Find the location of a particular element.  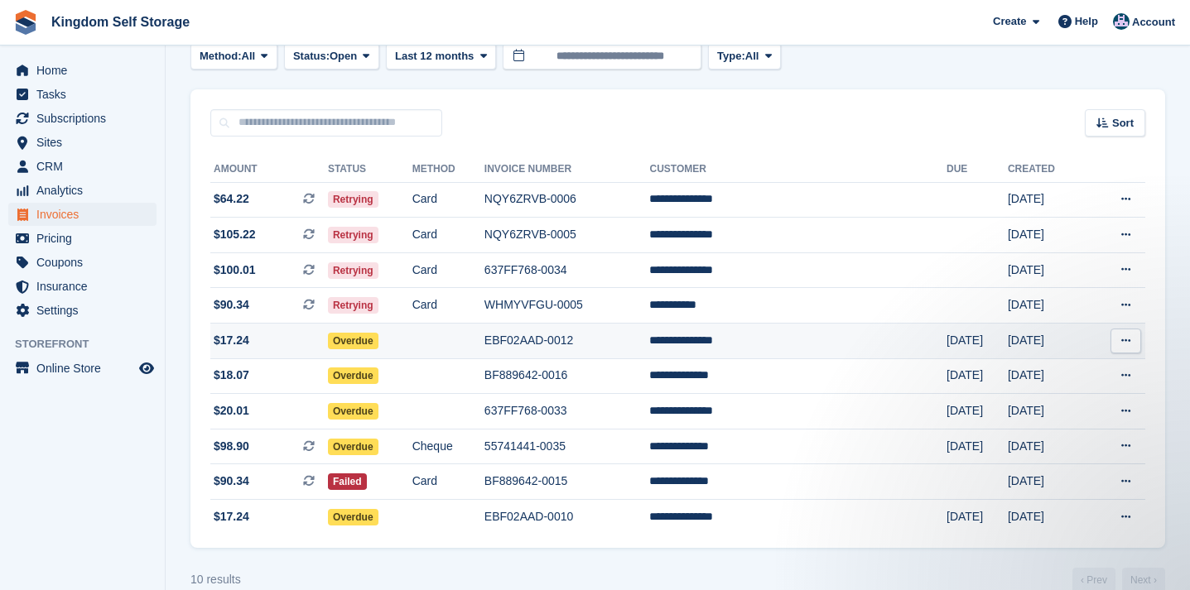

span: Method: is located at coordinates (220, 56).